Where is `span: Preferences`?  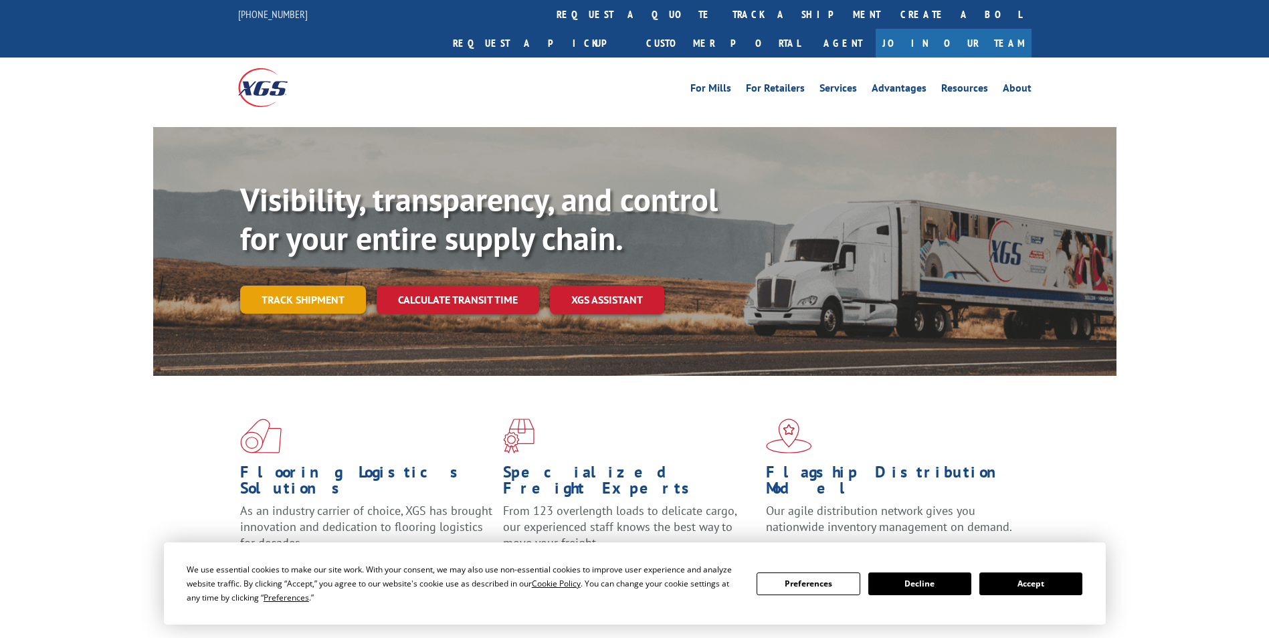
span: Preferences is located at coordinates (286, 598).